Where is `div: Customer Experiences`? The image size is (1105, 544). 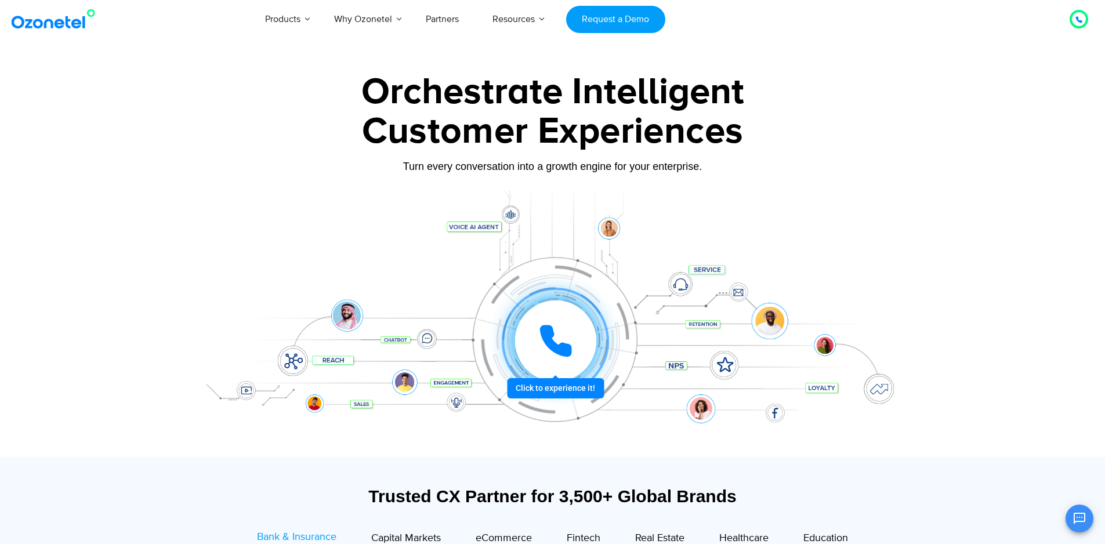 div: Customer Experiences is located at coordinates (553, 132).